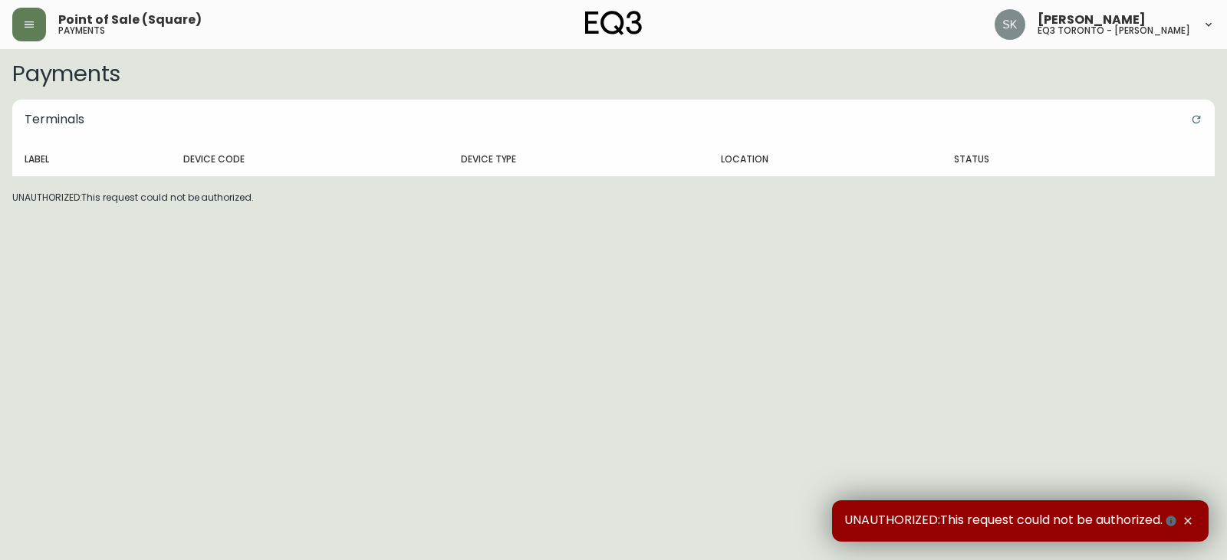 This screenshot has height=560, width=1227. I want to click on th: Device Type, so click(578, 159).